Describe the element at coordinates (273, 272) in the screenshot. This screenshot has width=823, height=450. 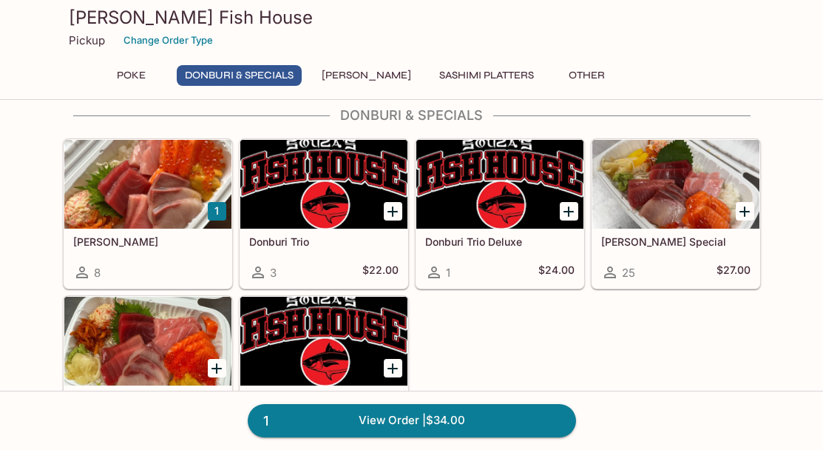
I see `span: 3` at that location.